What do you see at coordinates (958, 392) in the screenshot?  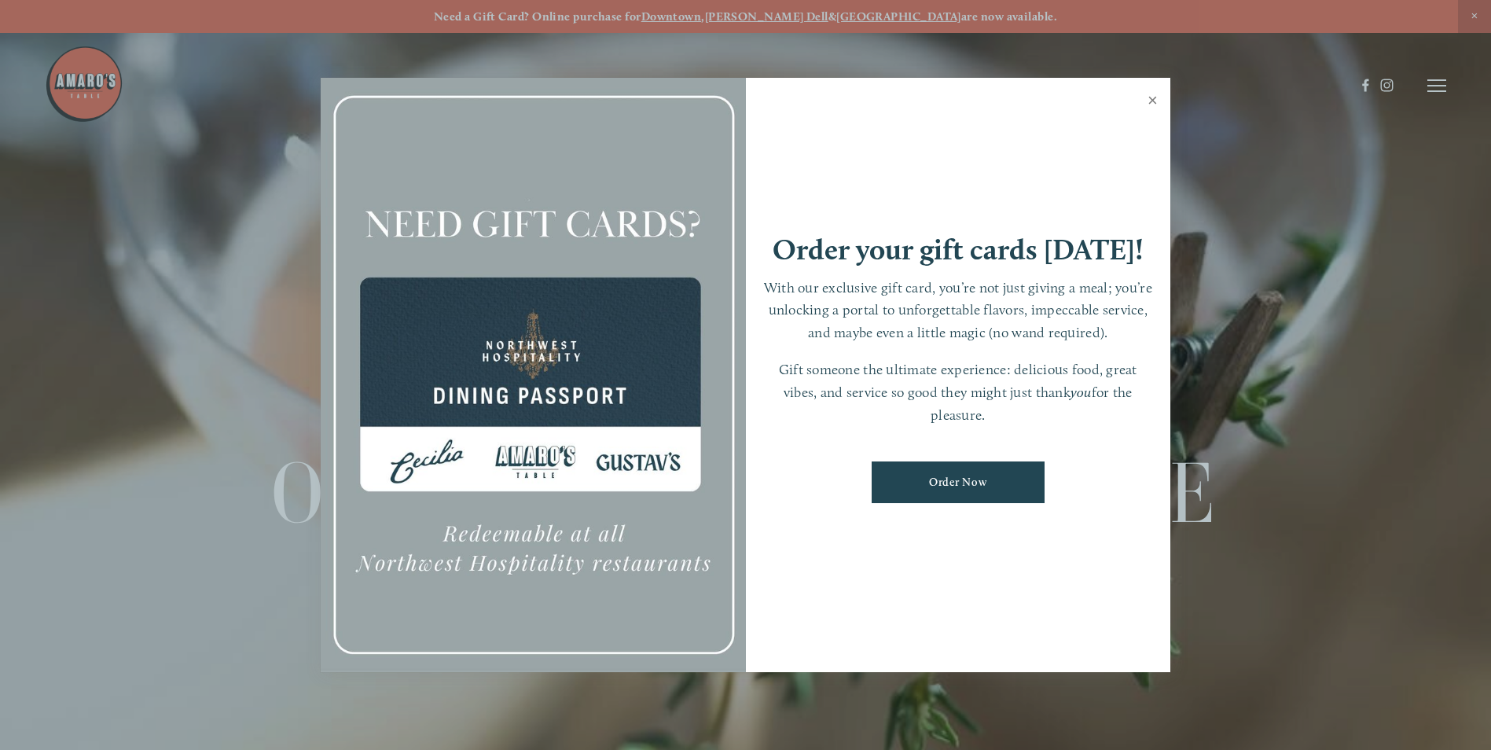 I see `p: Gift someone the ultimate experience: delicious food, great vibes, and service so good they might...` at bounding box center [958, 392].